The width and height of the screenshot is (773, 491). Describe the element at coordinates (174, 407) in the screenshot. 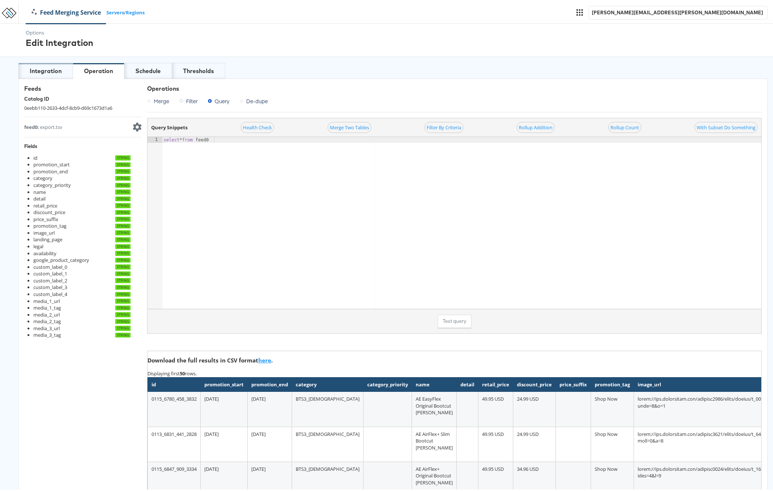

I see `td: 0115_6780_458_3832` at that location.